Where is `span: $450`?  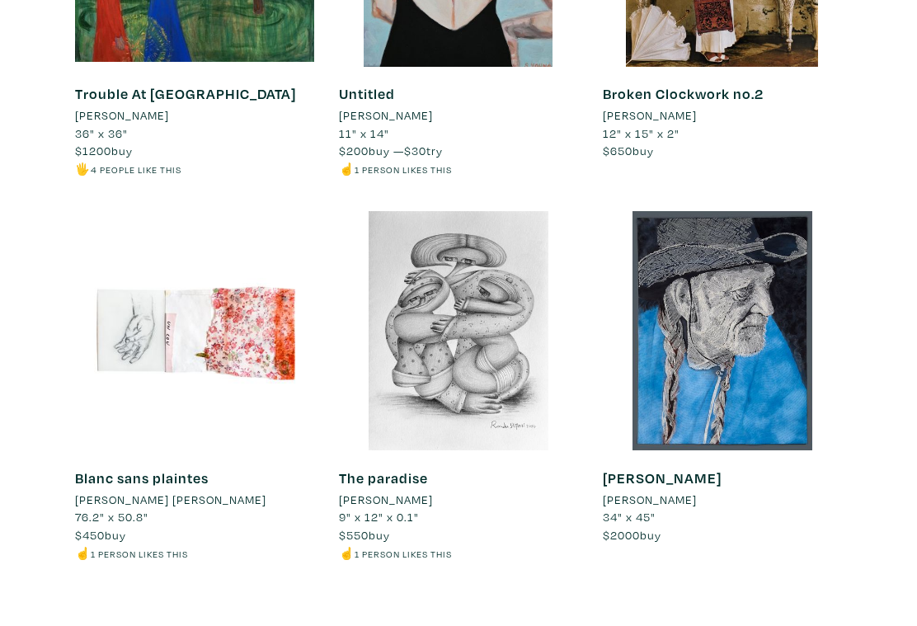
span: $450 is located at coordinates (90, 535).